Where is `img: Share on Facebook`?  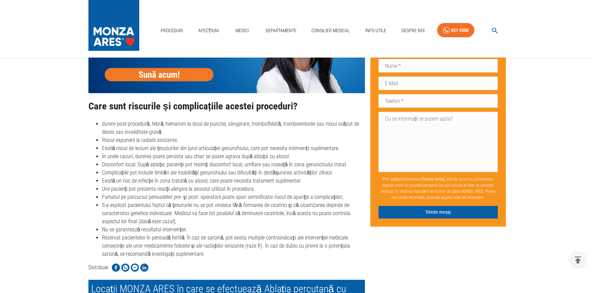 img: Share on Facebook is located at coordinates (116, 268).